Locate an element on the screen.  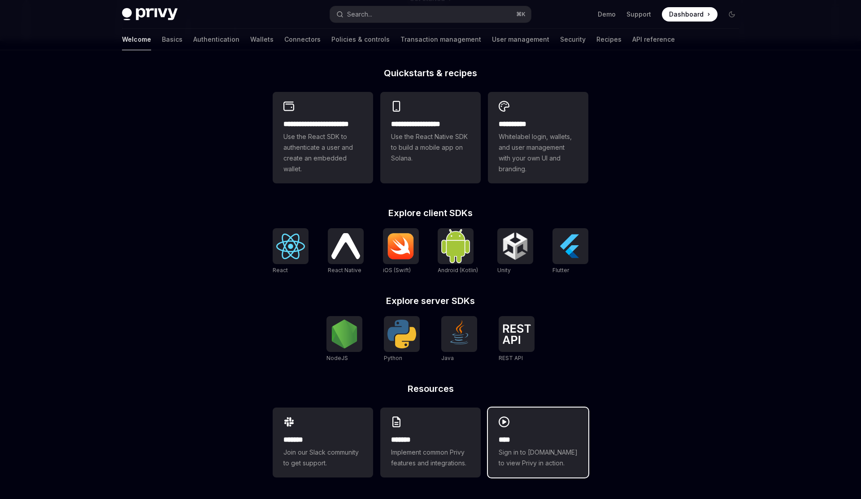
span: Use the React Native SDK to build a mobile app on Solana. is located at coordinates (431, 148).